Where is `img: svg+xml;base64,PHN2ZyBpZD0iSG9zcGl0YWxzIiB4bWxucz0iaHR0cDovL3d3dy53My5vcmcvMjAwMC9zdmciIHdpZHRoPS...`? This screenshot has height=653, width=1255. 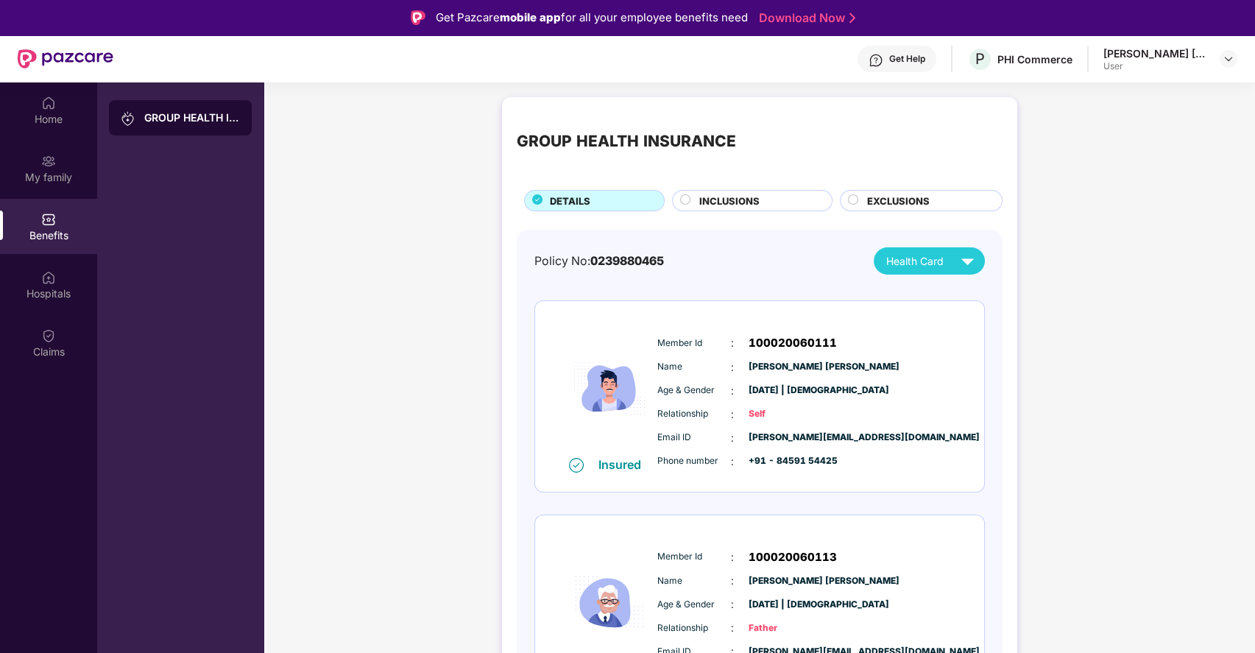
img: svg+xml;base64,PHN2ZyBpZD0iSG9zcGl0YWxzIiB4bWxucz0iaHR0cDovL3d3dy53My5vcmcvMjAwMC9zdmciIHdpZHRoPS... is located at coordinates (49, 278).